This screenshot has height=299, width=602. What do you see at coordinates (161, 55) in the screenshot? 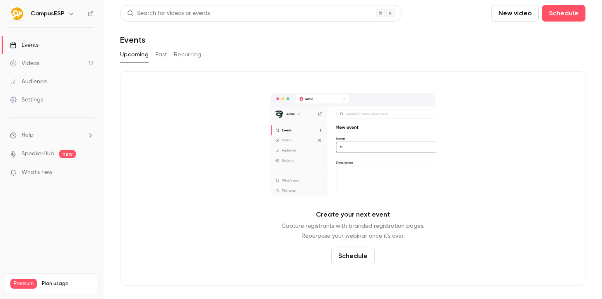
I see `button: Past` at bounding box center [161, 55].